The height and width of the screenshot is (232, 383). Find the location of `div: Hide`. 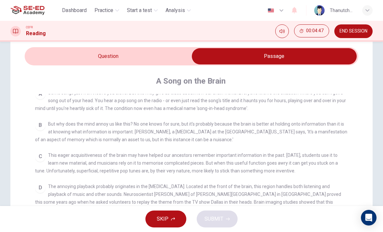

div: Hide is located at coordinates (312, 31).